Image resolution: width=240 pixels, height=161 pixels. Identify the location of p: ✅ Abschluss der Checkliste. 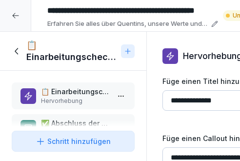
(75, 123).